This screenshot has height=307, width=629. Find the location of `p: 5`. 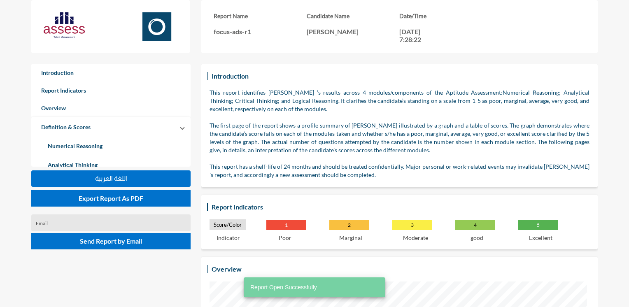

p: 5 is located at coordinates (538, 225).